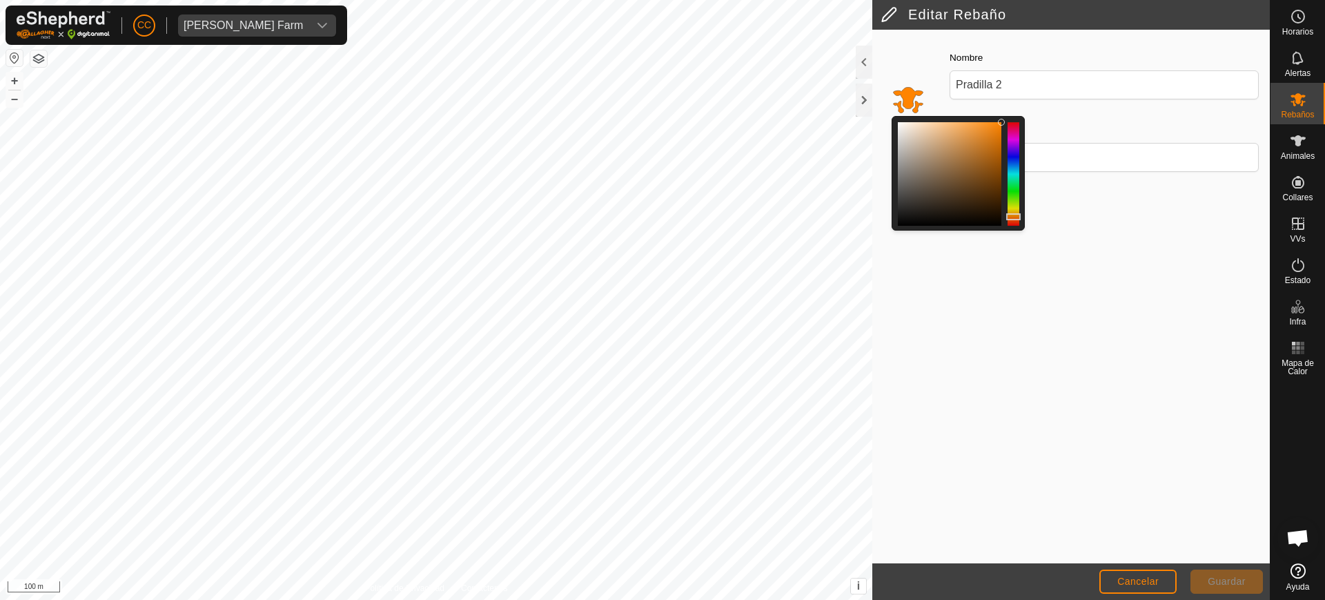 This screenshot has height=600, width=1325. I want to click on span: Horarios, so click(1297, 32).